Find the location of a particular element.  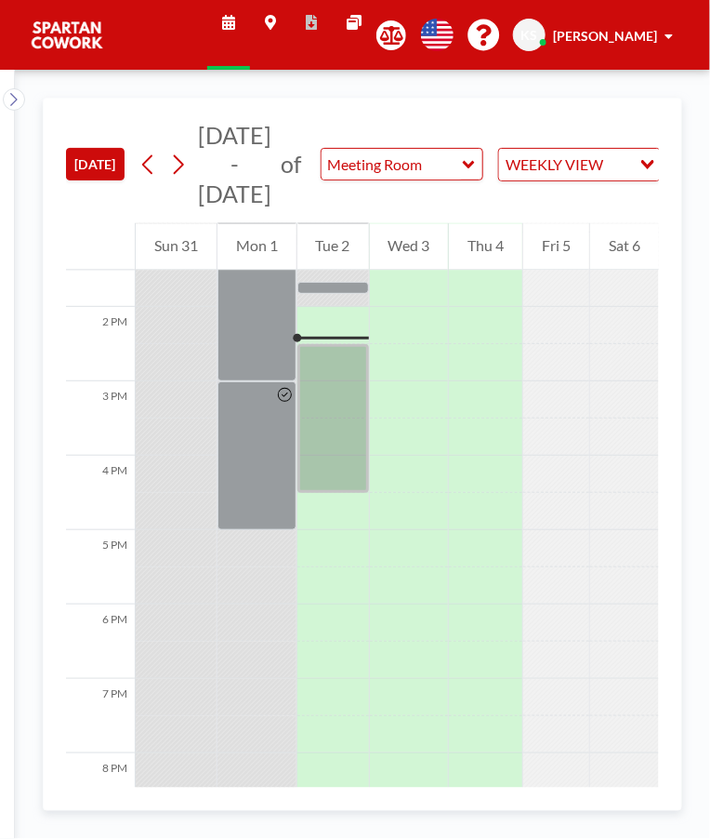

div: 6 PM is located at coordinates (100, 641).